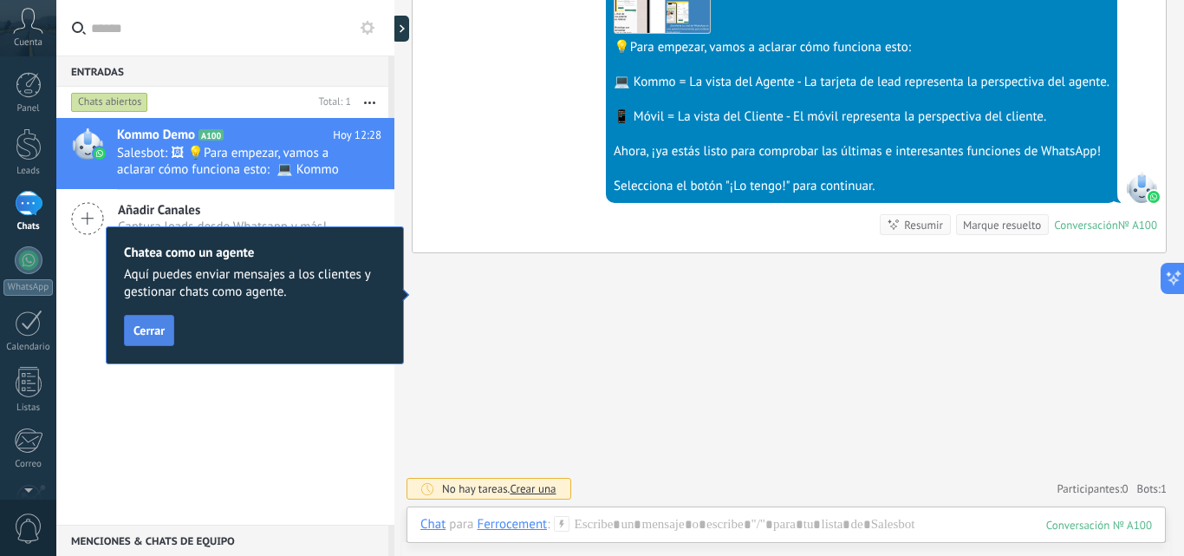 The image size is (1184, 556). What do you see at coordinates (232, 161) in the screenshot?
I see `span: Salesbot: 🖼 💡Para empezar, vamos a aclarar cómo funciona esto: 💻 Kommo = La vista del Agente - La...` at bounding box center [232, 161].